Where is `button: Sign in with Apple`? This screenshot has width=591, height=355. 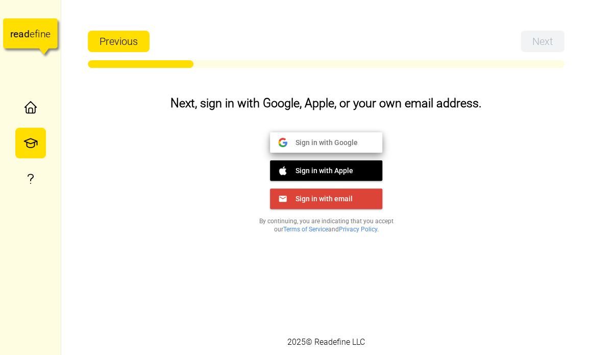 button: Sign in with Apple is located at coordinates (326, 170).